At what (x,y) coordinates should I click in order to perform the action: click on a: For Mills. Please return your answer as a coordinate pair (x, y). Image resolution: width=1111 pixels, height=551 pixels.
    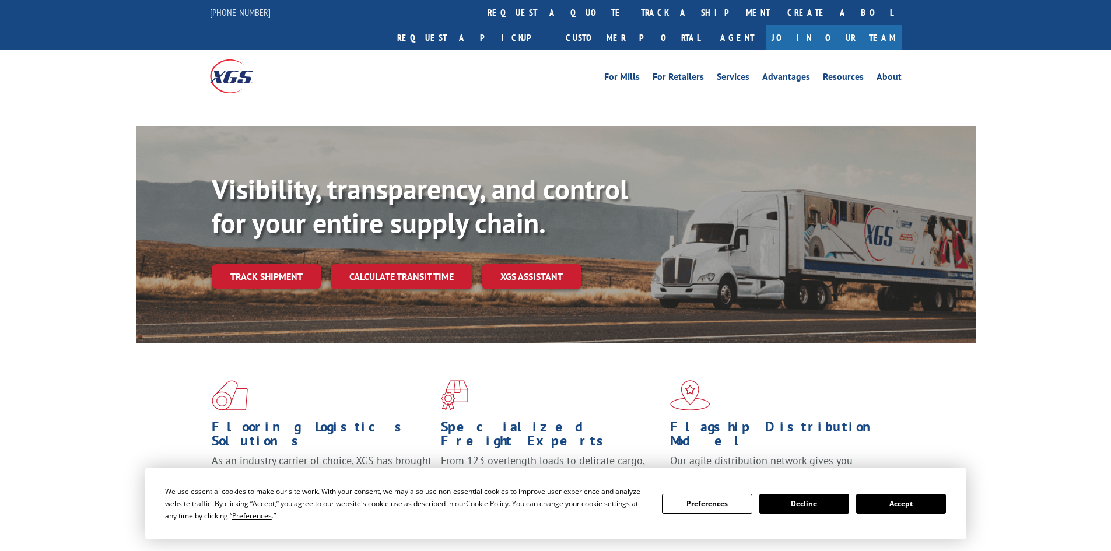
    Looking at the image, I should click on (622, 79).